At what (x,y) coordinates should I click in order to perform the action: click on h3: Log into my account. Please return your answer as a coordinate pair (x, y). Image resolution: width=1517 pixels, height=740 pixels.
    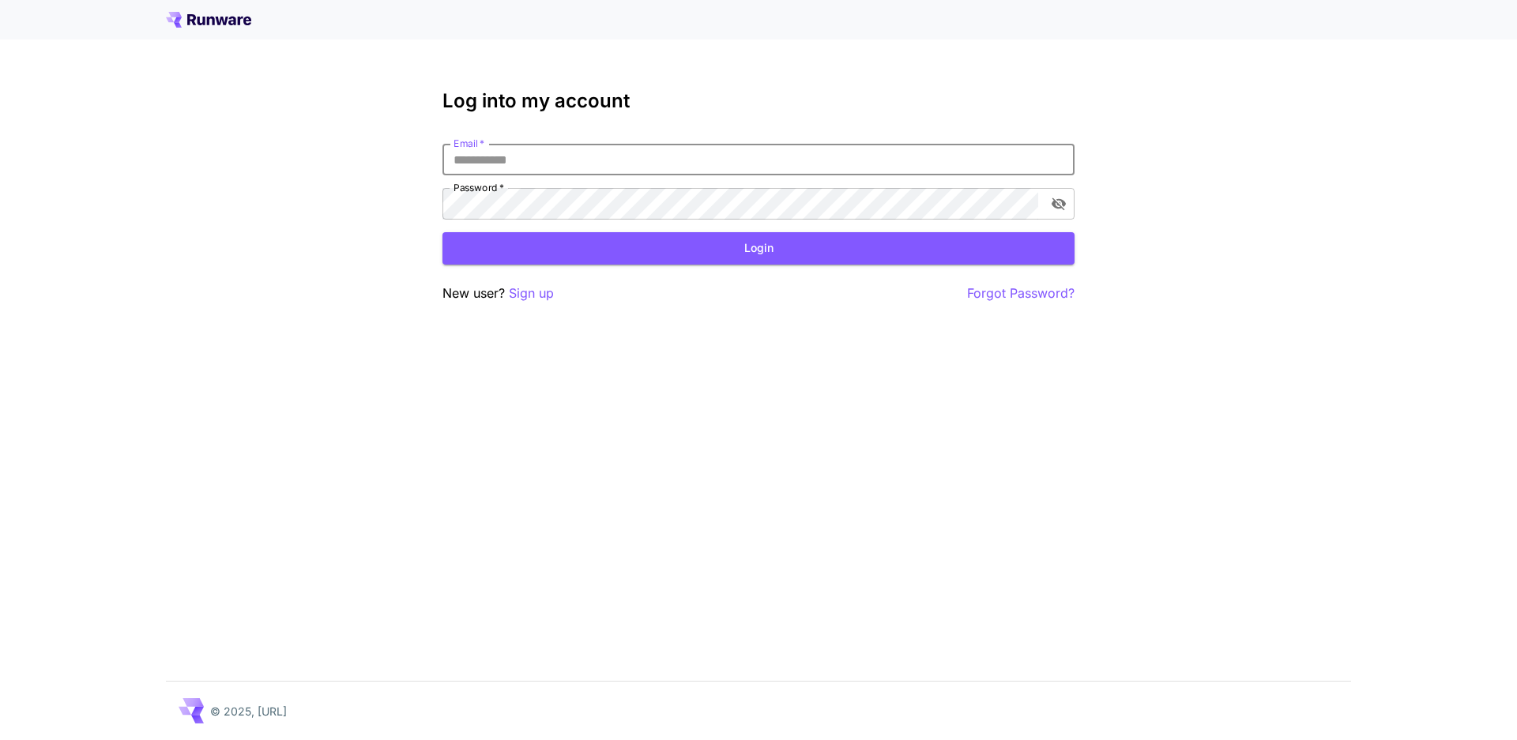
    Looking at the image, I should click on (758, 101).